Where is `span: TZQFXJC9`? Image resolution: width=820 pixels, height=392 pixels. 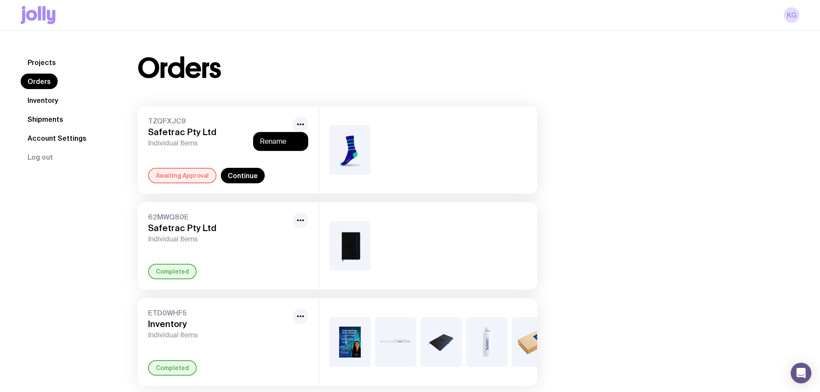
span: TZQFXJC9 is located at coordinates (219, 121).